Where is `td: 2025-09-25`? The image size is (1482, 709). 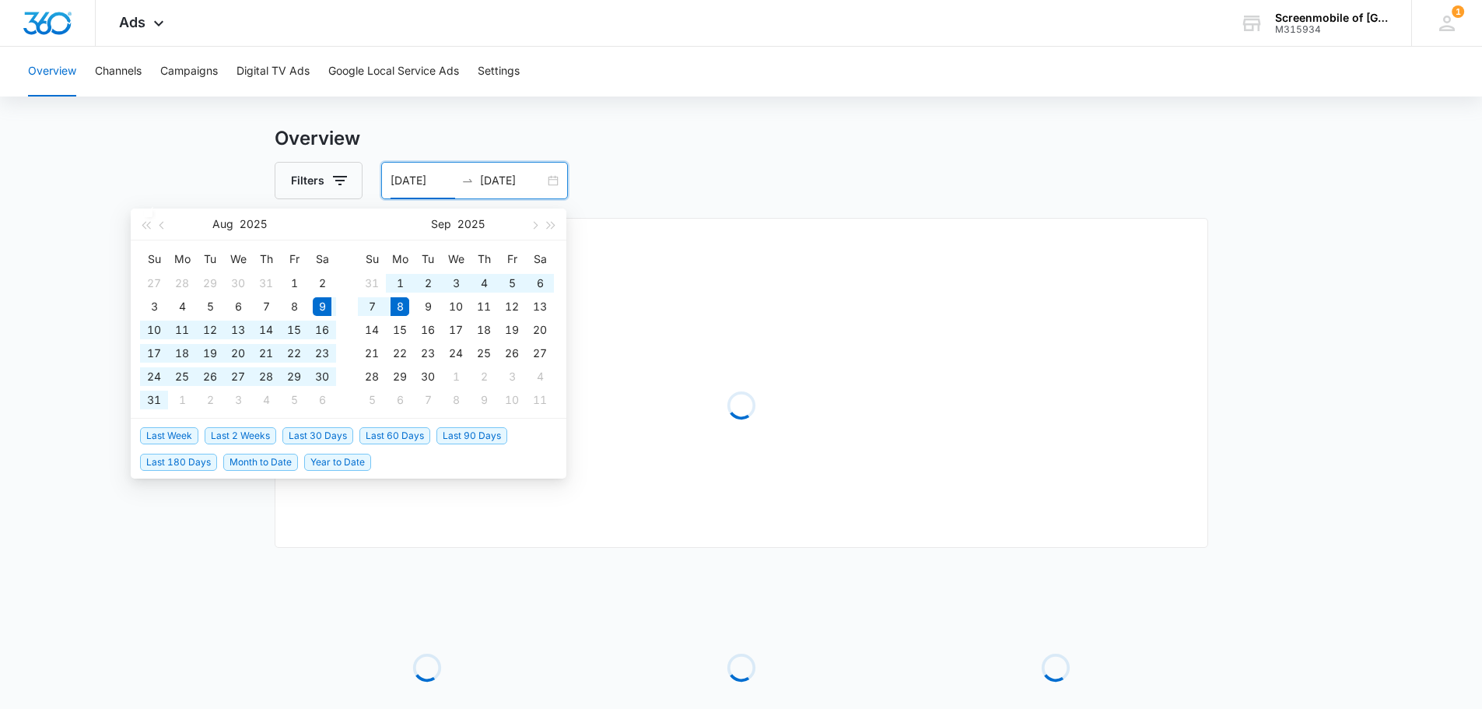 td: 2025-09-25 is located at coordinates (484, 353).